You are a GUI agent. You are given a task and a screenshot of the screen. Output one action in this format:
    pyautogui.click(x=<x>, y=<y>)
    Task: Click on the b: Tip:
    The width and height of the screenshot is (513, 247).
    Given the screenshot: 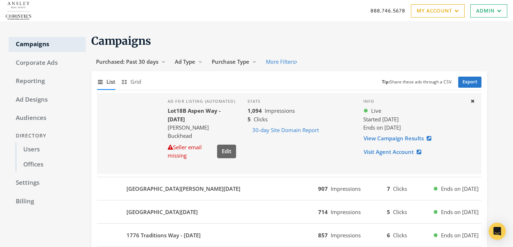 What is the action you would take?
    pyautogui.click(x=386, y=82)
    